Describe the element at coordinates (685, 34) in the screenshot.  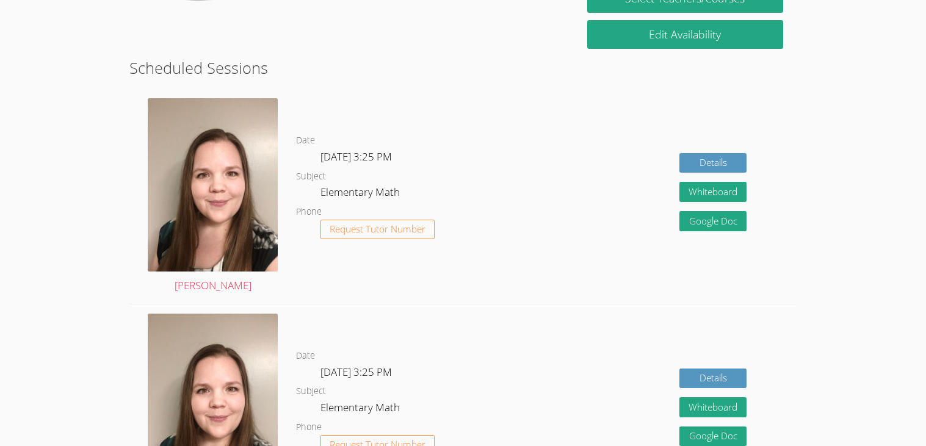
I see `a: Edit Availability` at that location.